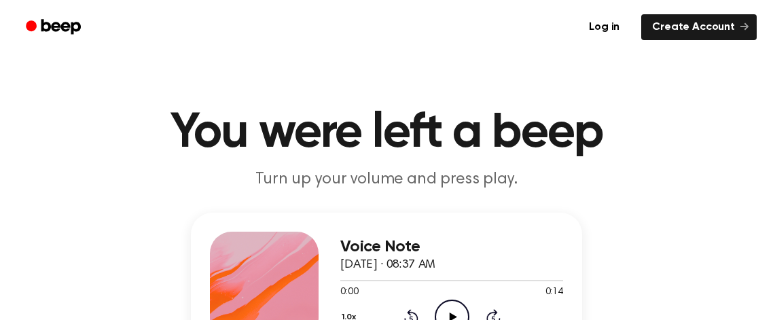  I want to click on a: Create Account, so click(699, 27).